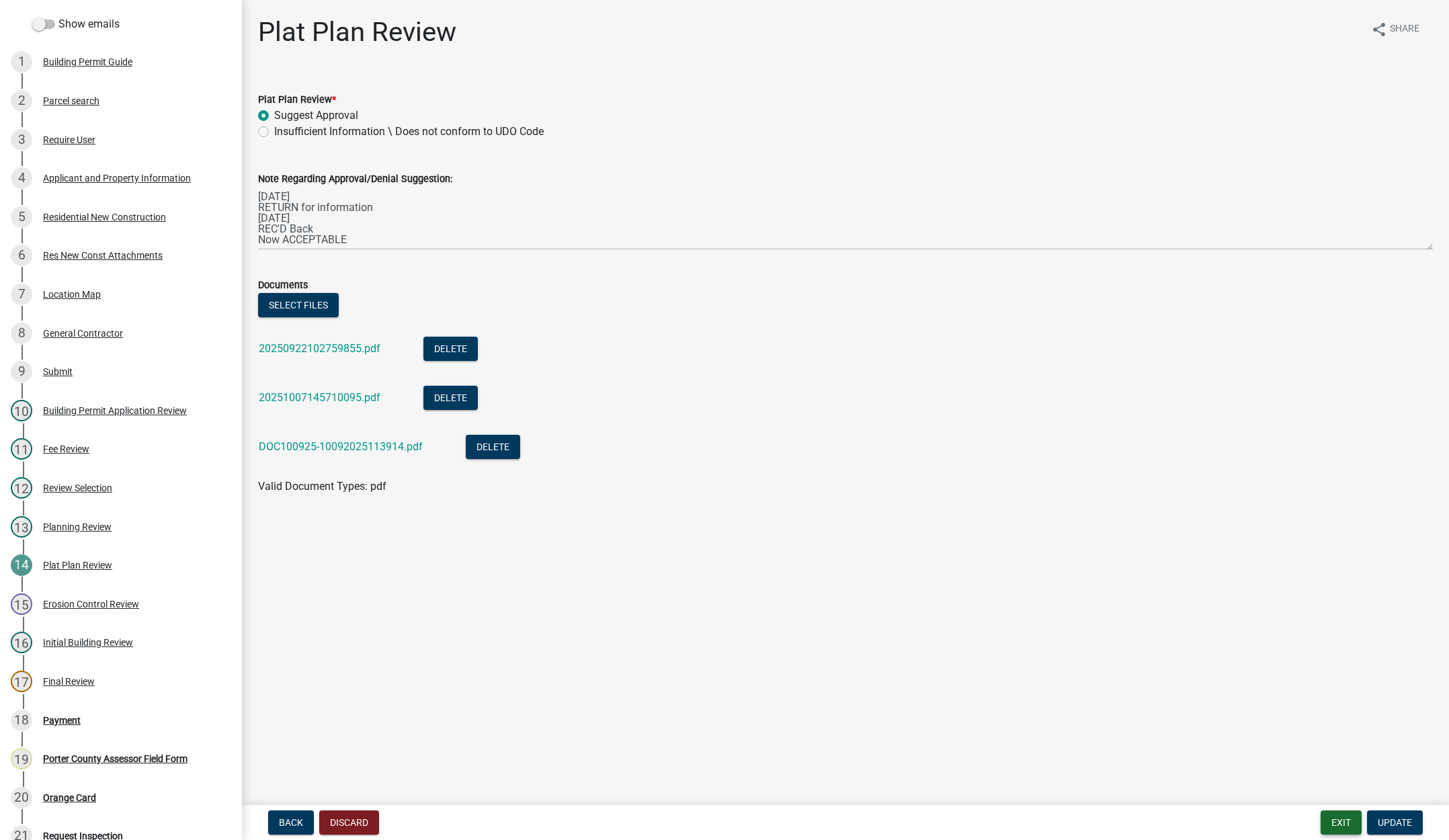  I want to click on i: share, so click(1379, 29).